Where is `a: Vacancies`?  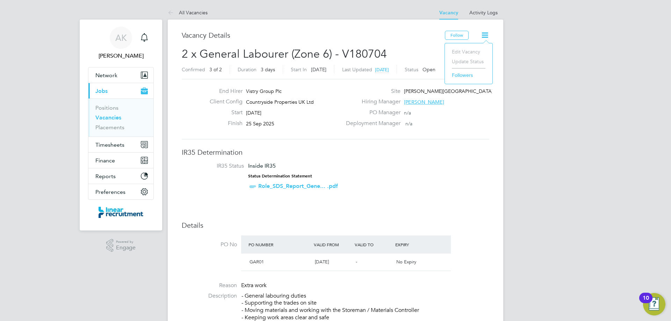 a: Vacancies is located at coordinates (108, 117).